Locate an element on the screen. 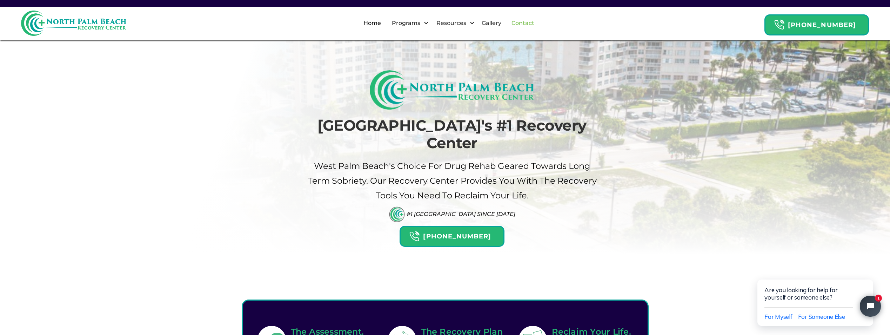  a: Contact is located at coordinates (523, 23).